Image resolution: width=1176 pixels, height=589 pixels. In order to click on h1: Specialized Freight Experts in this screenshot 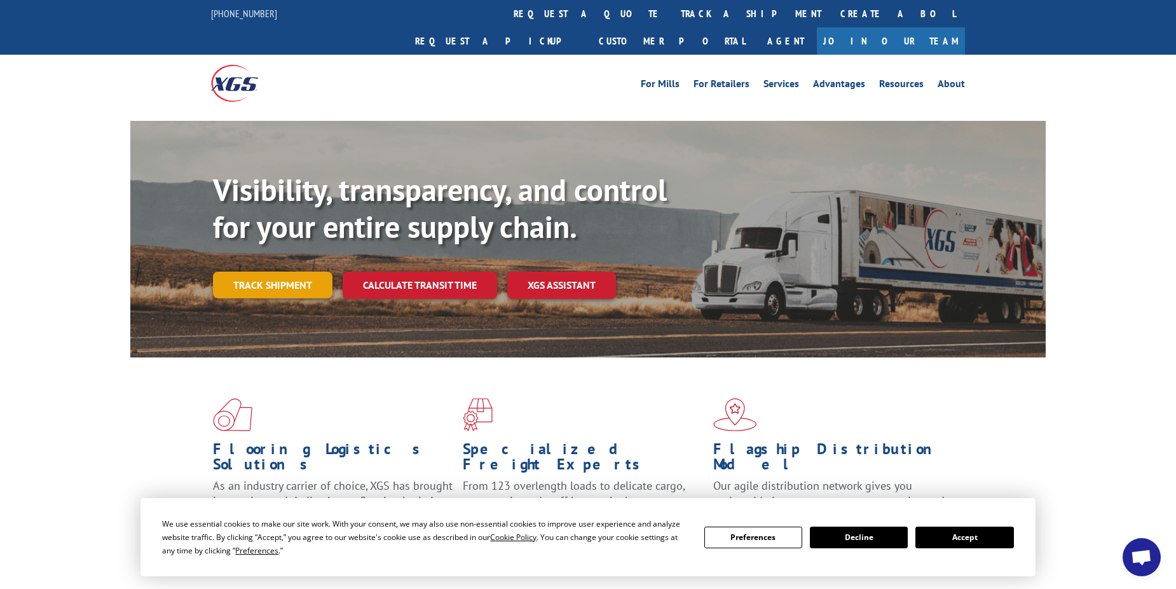, I will do `click(583, 460)`.